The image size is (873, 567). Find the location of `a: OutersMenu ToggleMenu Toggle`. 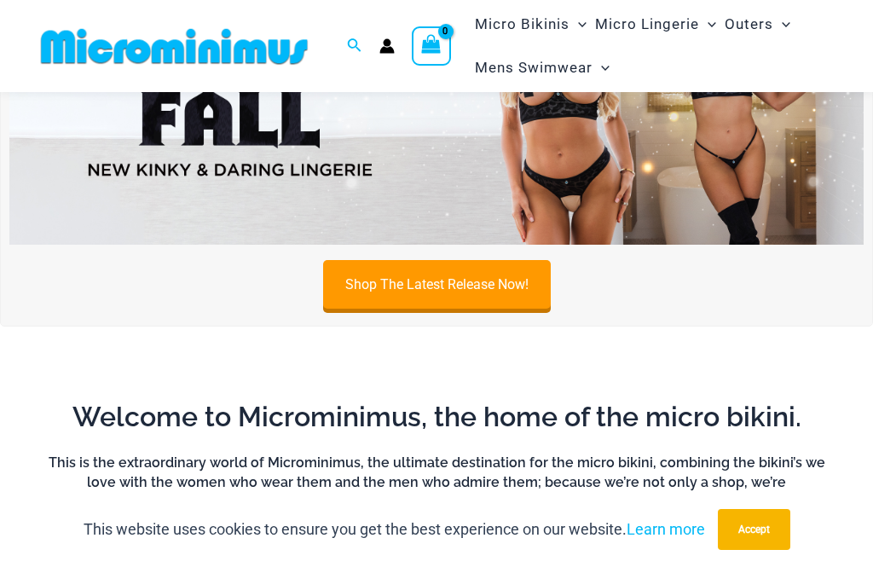

a: OutersMenu ToggleMenu Toggle is located at coordinates (757, 24).